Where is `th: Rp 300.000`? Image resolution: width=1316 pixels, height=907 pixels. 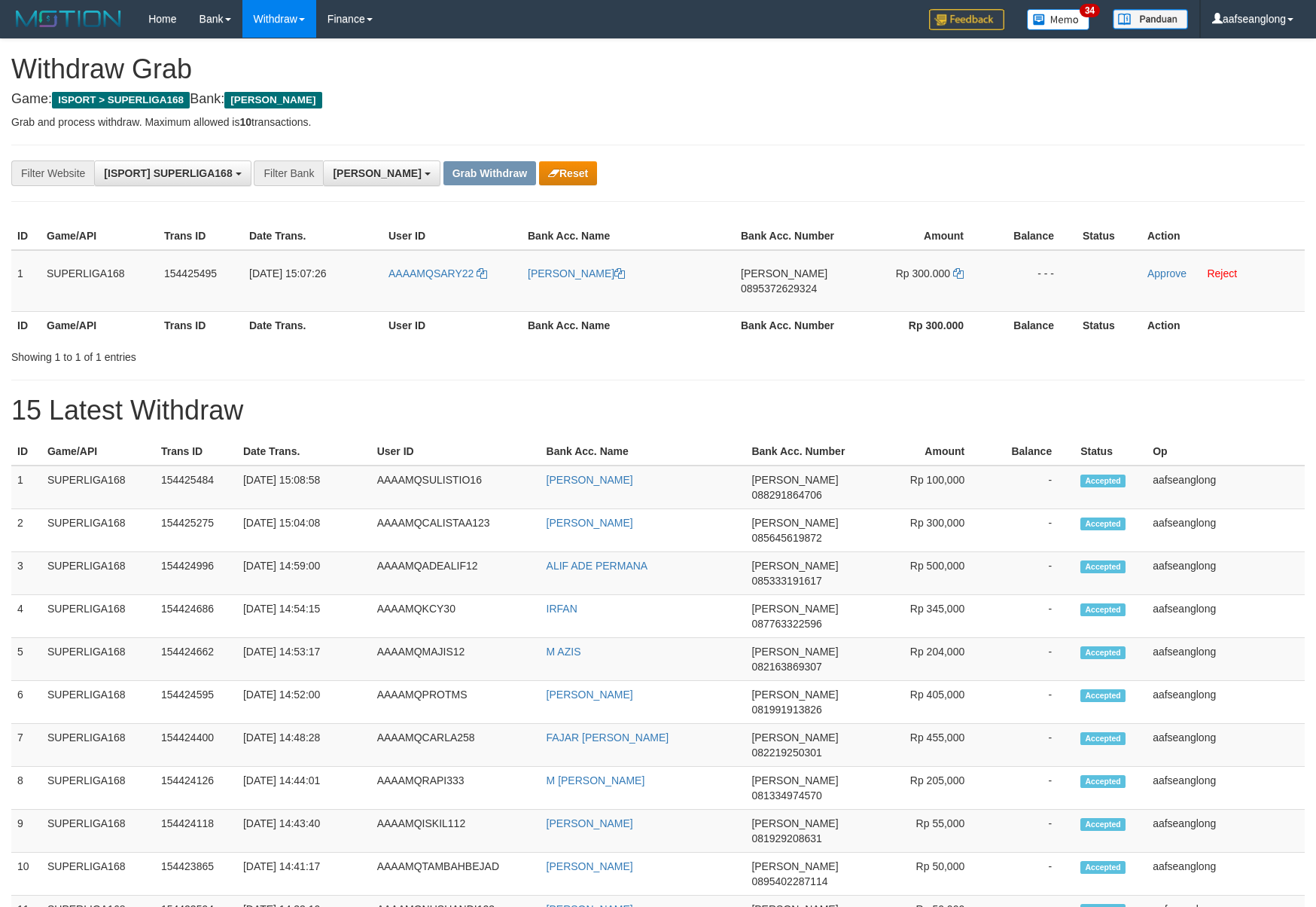
th: Rp 300.000 is located at coordinates (918, 324).